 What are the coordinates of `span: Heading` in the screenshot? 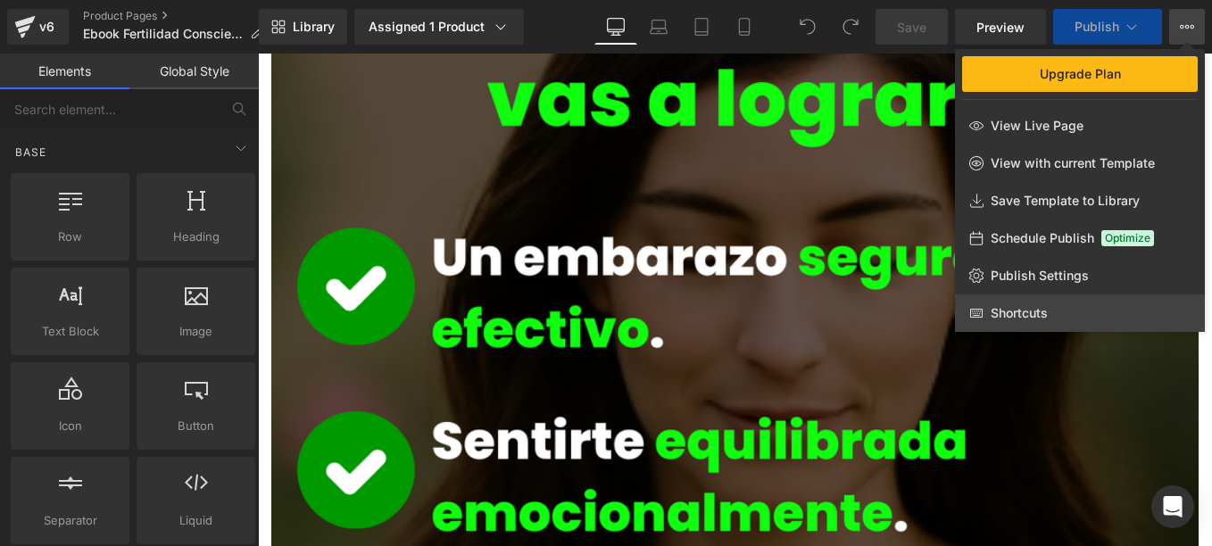 It's located at (195, 237).